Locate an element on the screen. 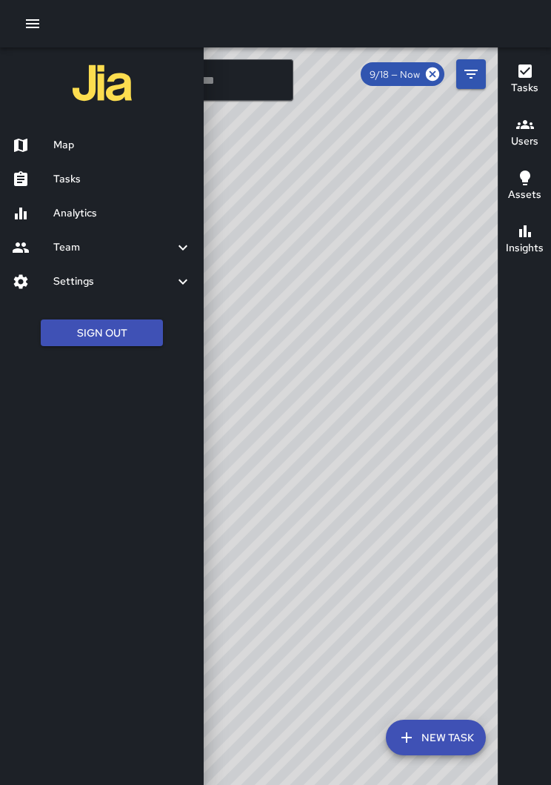  h6: Analytics is located at coordinates (122, 213).